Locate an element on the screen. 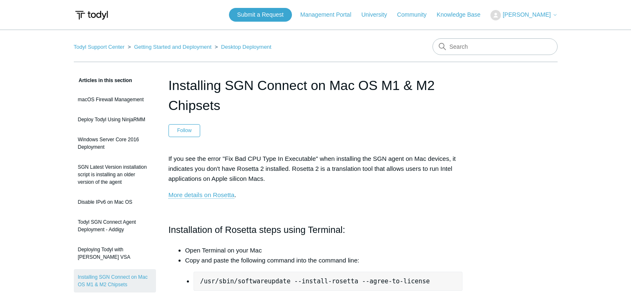 The image size is (631, 295). li: Getting Started and Deployment is located at coordinates (169, 47).